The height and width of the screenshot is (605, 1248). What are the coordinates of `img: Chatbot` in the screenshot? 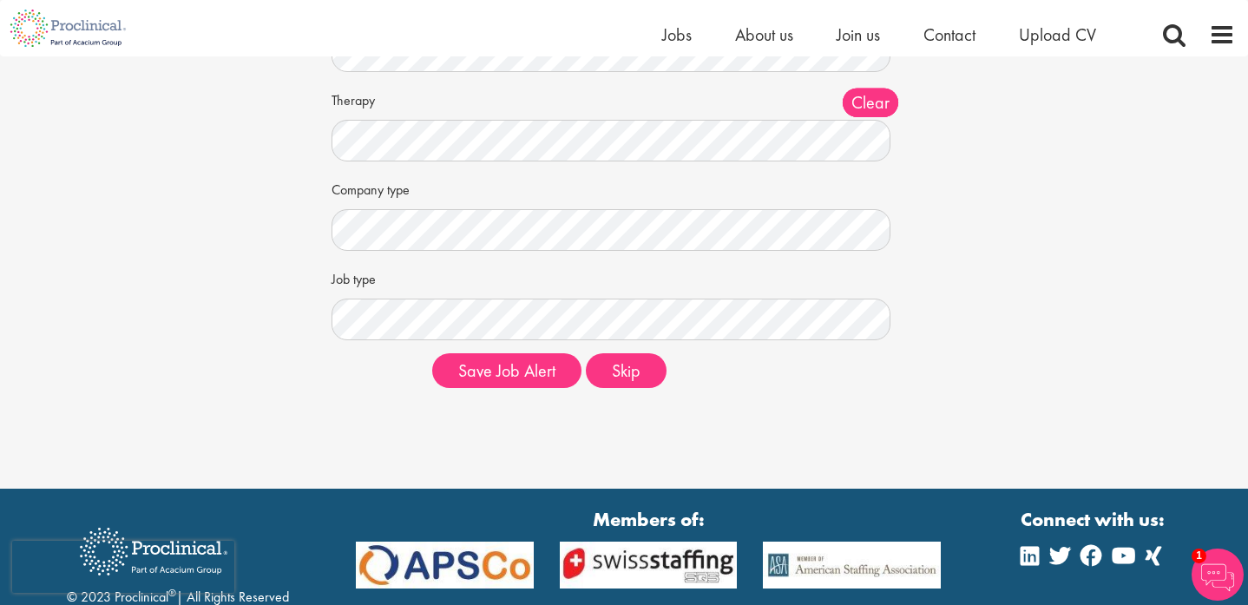 It's located at (1218, 575).